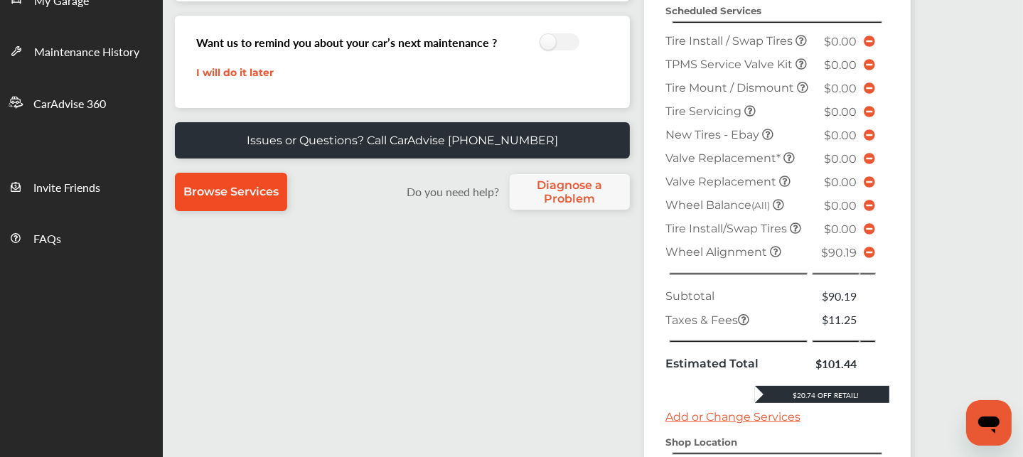 The width and height of the screenshot is (1023, 457). What do you see at coordinates (730, 64) in the screenshot?
I see `span: TPMS Service Valve Kit` at bounding box center [730, 64].